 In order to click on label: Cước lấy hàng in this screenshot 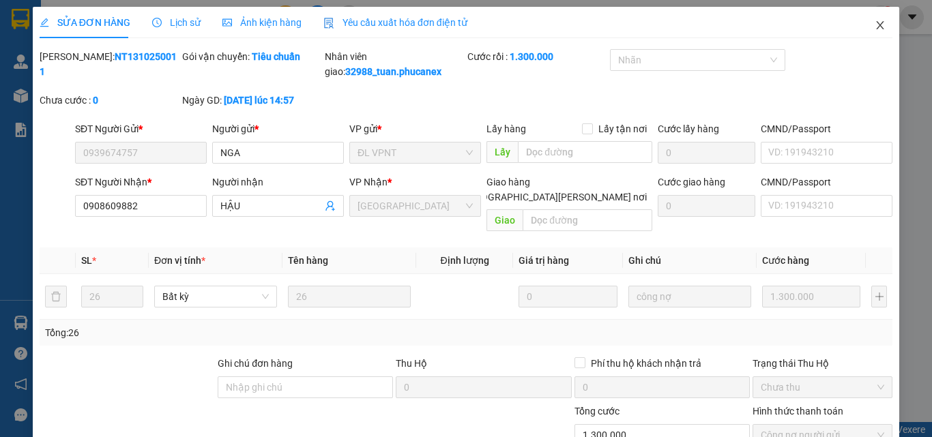, I will do `click(688, 129)`.